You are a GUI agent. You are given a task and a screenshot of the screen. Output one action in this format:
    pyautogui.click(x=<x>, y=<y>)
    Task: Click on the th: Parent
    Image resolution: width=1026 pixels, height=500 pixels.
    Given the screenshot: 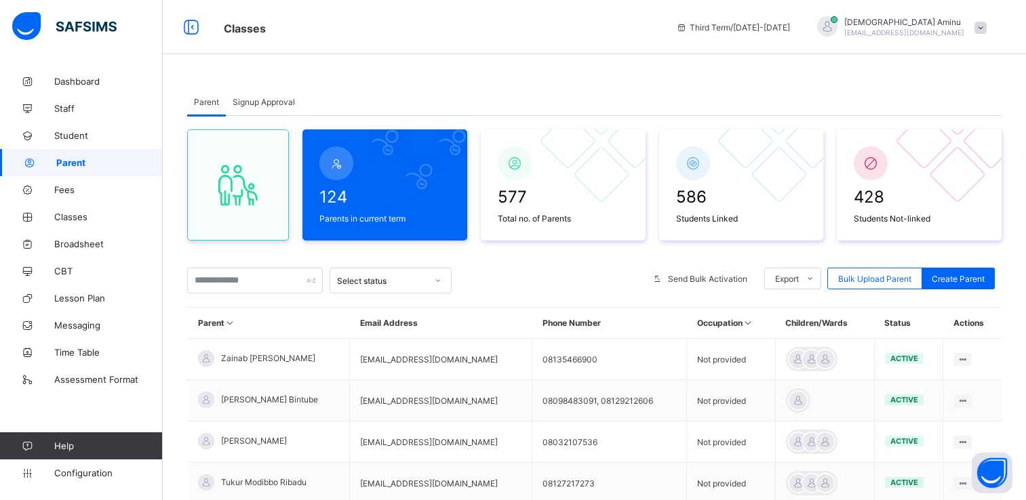 What is the action you would take?
    pyautogui.click(x=268, y=323)
    